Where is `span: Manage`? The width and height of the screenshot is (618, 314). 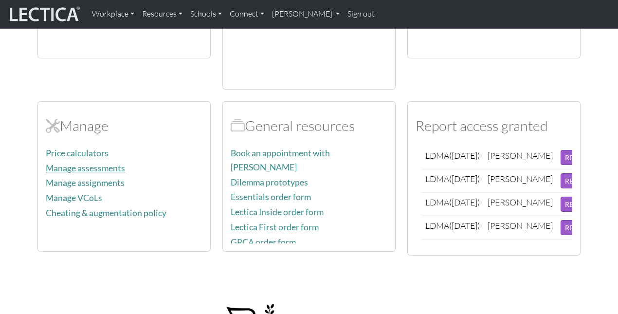 span: Manage is located at coordinates (53, 126).